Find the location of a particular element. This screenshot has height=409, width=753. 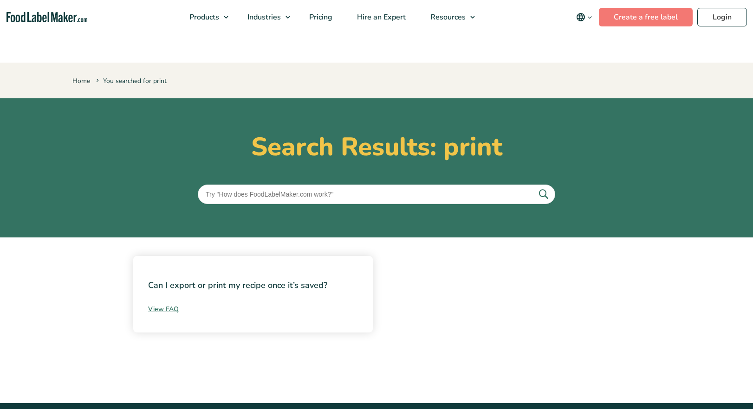

span: Hire an Expert is located at coordinates (380, 17).